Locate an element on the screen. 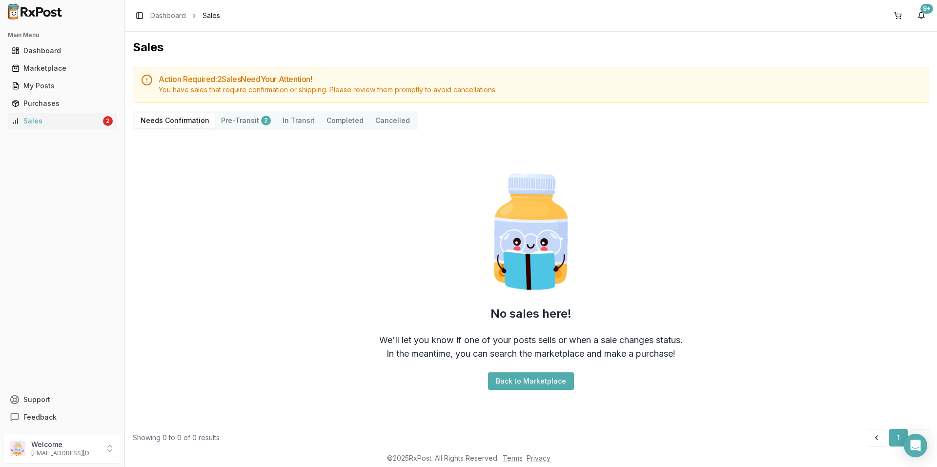 This screenshot has height=467, width=937. button: In Transit is located at coordinates (299, 121).